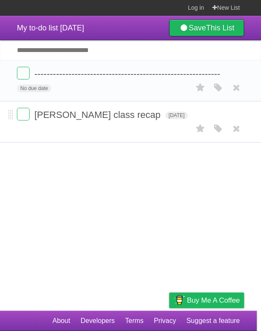 Image resolution: width=261 pixels, height=331 pixels. What do you see at coordinates (165, 321) in the screenshot?
I see `a: Privacy` at bounding box center [165, 321].